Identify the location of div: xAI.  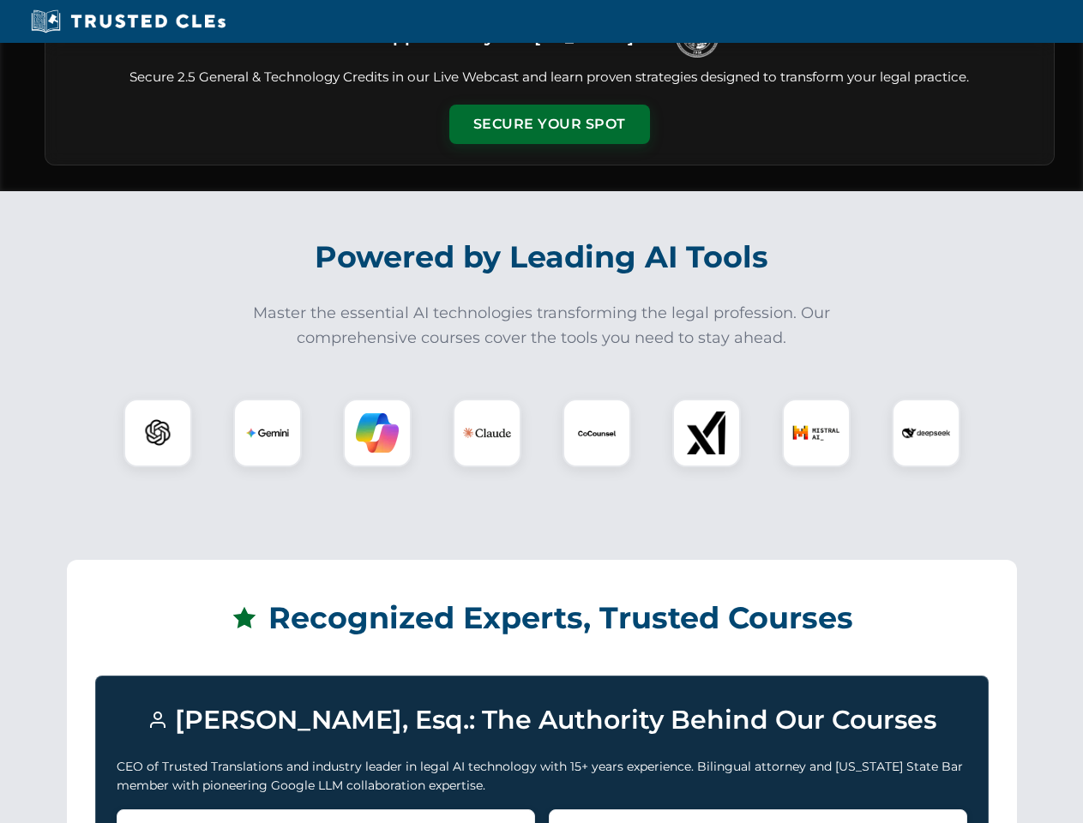
(706, 433).